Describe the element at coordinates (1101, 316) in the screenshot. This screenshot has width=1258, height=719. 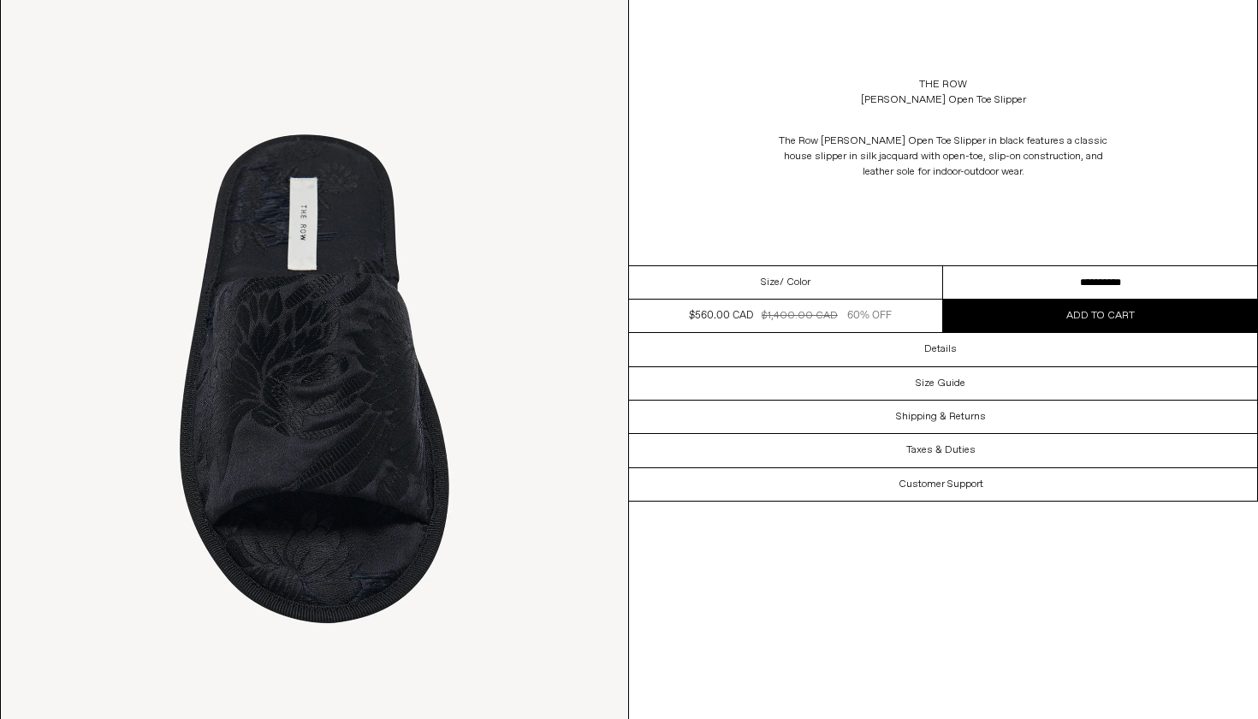
I see `span: Add to cart` at that location.